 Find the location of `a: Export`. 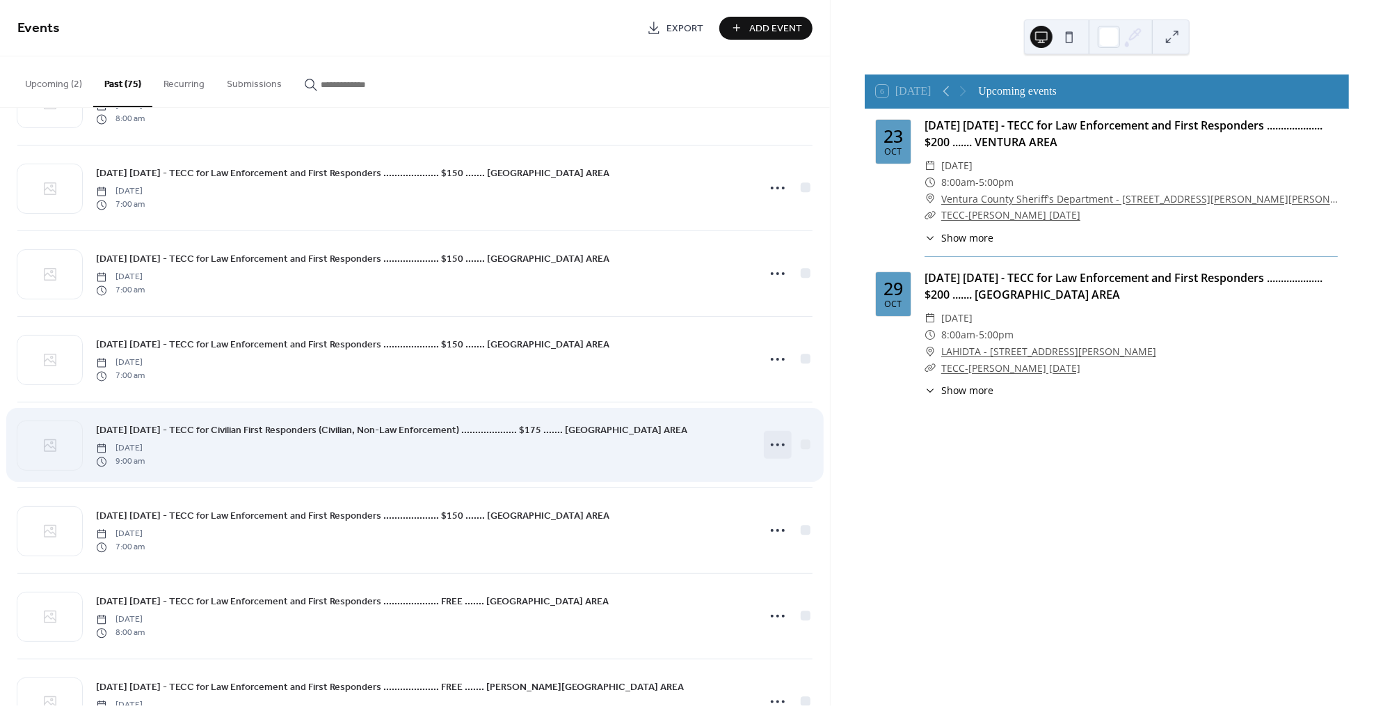

a: Export is located at coordinates (675, 28).